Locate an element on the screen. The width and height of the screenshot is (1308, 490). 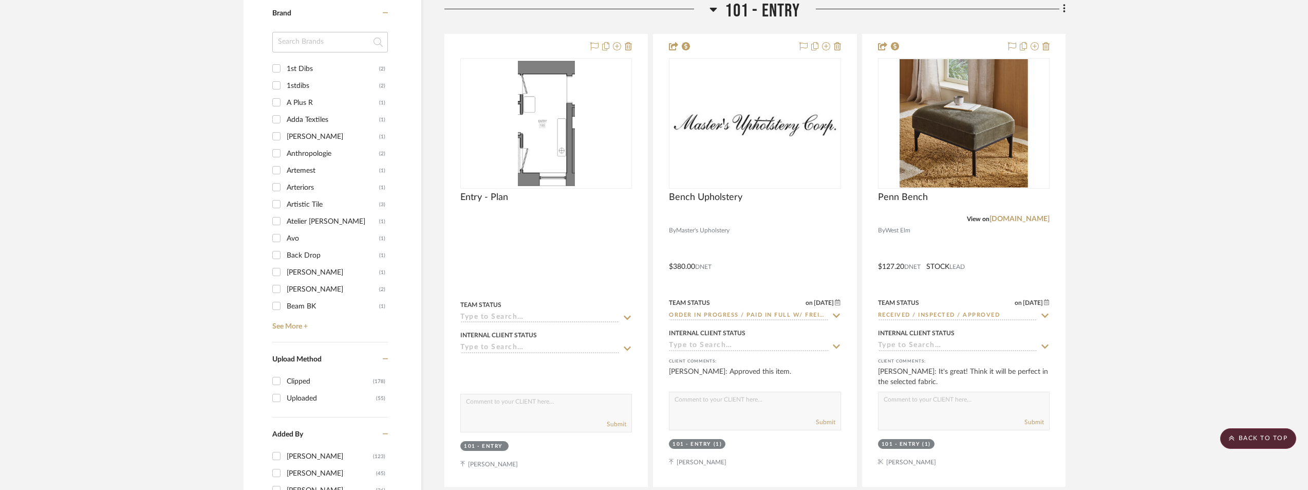
img: Penn Bench is located at coordinates (964, 123).